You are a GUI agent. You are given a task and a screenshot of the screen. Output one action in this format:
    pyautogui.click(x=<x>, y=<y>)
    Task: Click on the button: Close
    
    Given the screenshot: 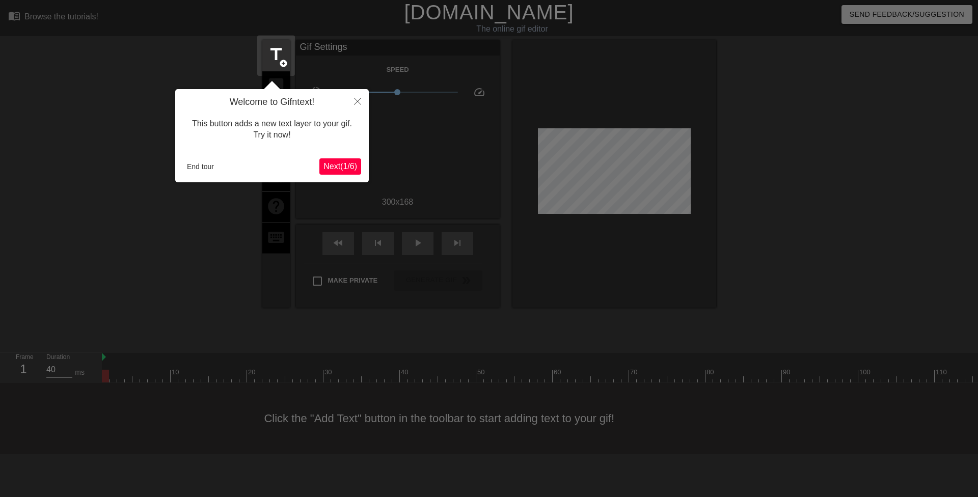 What is the action you would take?
    pyautogui.click(x=357, y=101)
    